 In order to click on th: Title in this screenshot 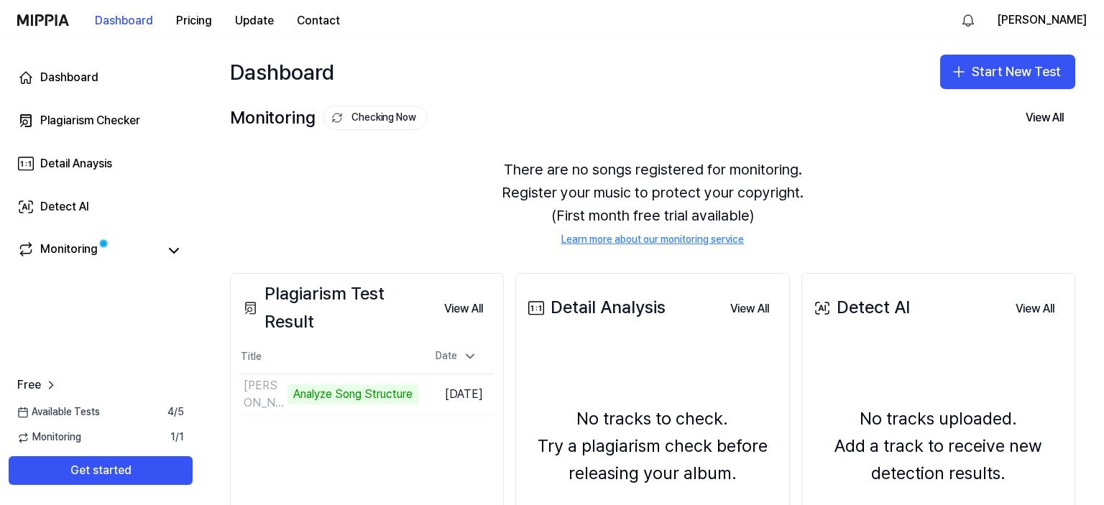, I will do `click(328, 357)`.